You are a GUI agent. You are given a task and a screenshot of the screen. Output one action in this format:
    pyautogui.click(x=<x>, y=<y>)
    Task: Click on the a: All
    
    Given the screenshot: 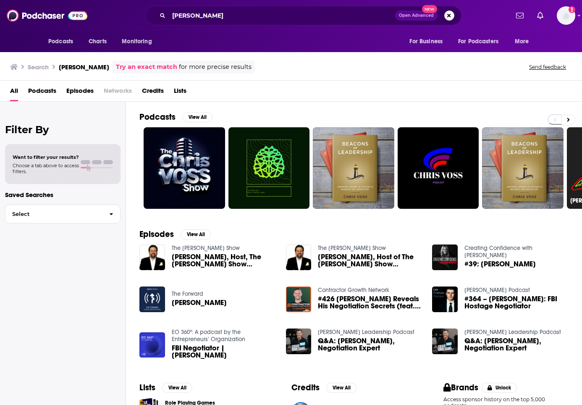 What is the action you would take?
    pyautogui.click(x=14, y=92)
    